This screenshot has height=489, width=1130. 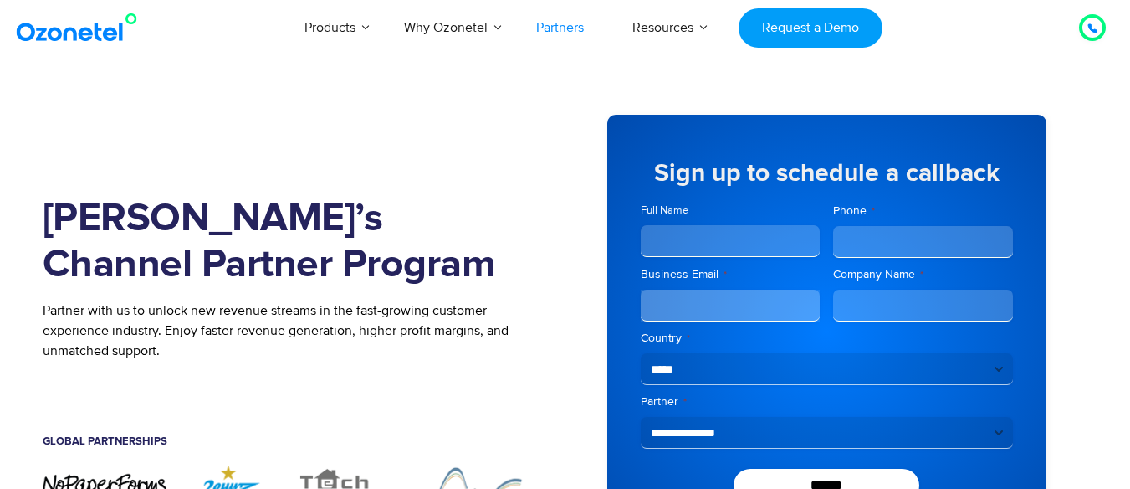 I want to click on label: Company Name, so click(x=923, y=274).